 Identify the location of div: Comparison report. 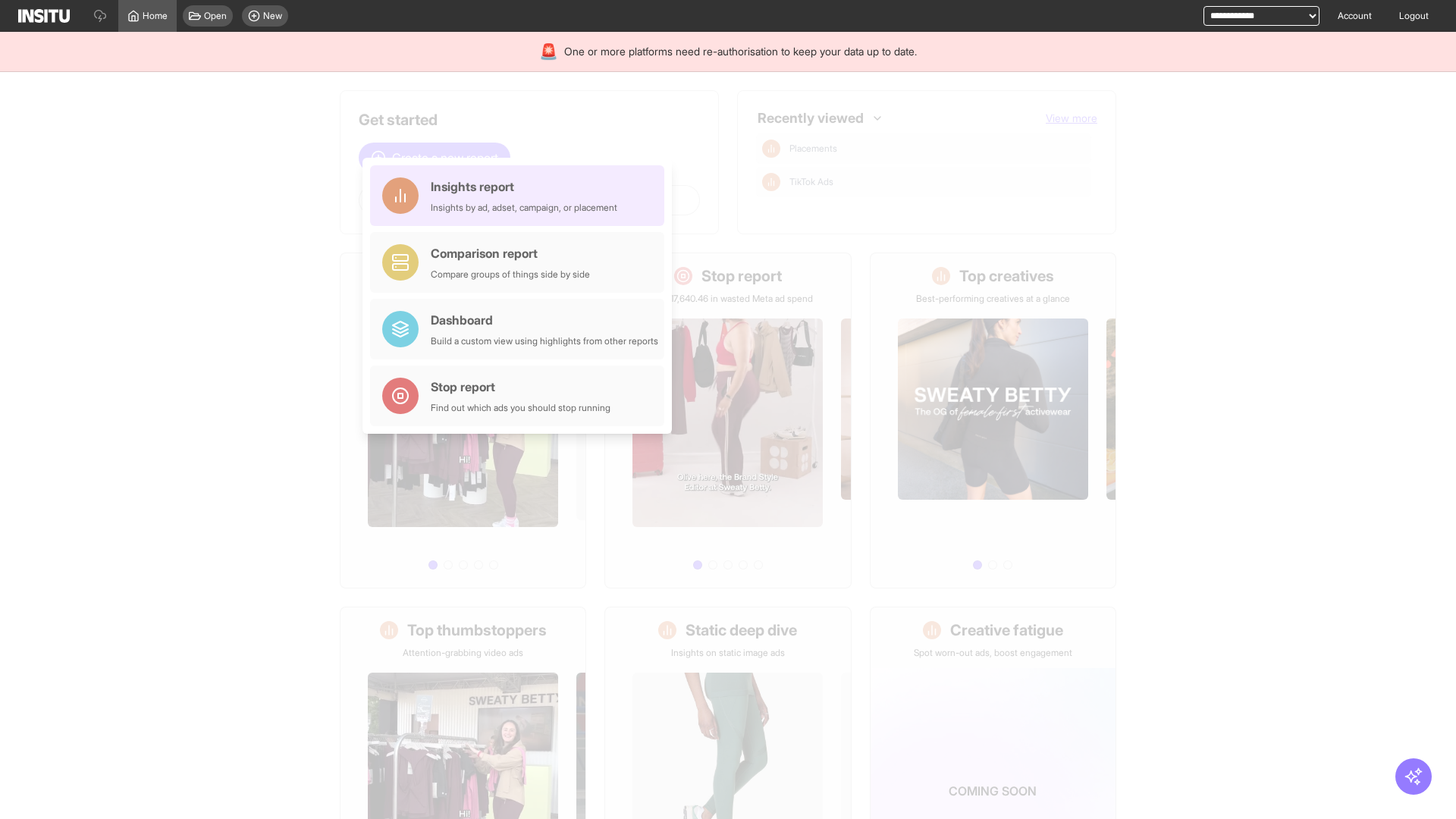
(510, 253).